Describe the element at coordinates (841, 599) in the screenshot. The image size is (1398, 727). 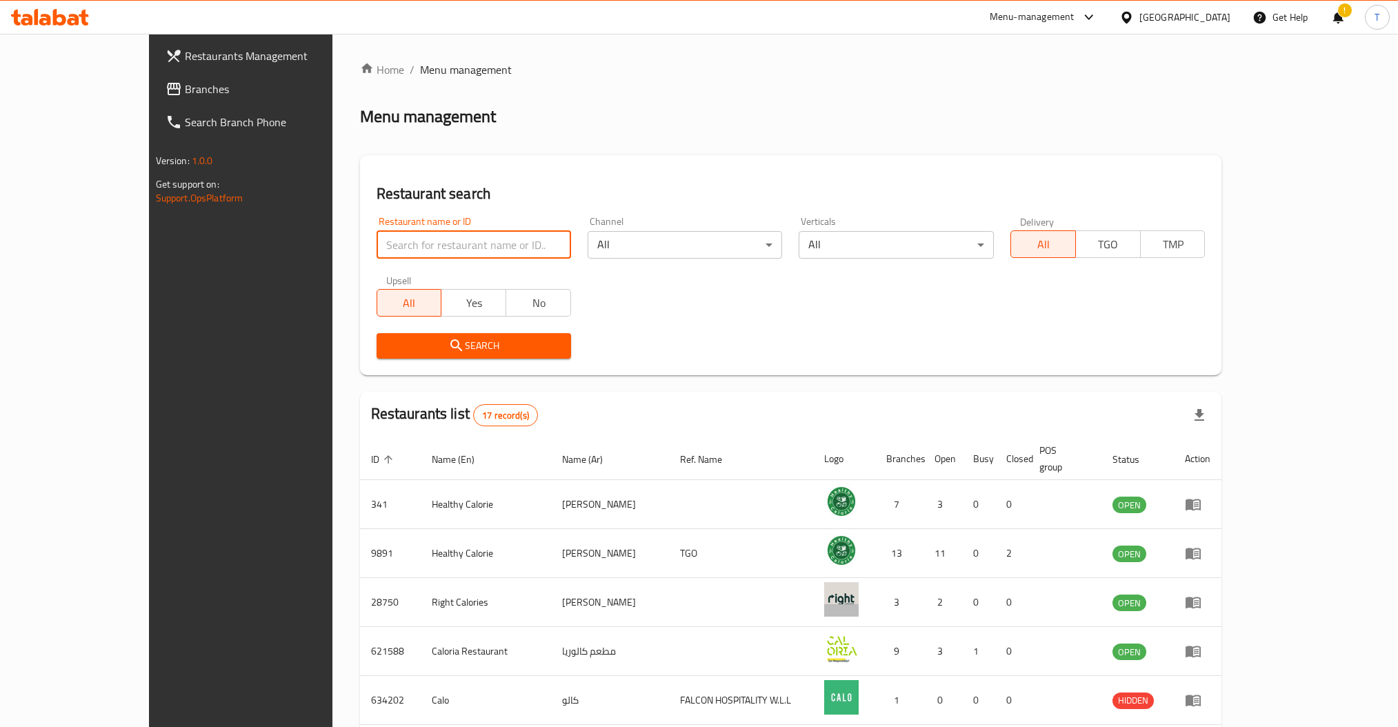
I see `img: Right Calories` at that location.